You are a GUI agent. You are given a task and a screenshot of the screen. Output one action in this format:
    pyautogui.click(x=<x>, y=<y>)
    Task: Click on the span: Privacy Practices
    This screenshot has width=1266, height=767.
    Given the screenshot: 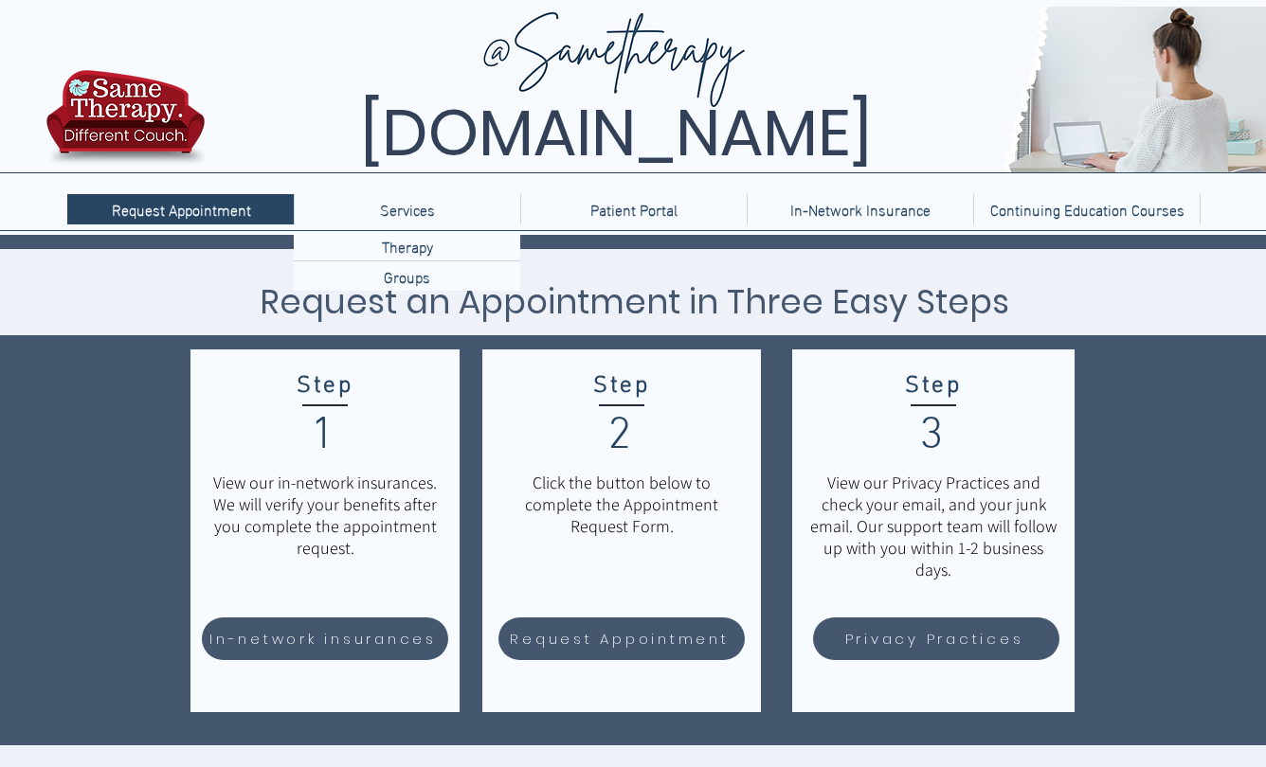 What is the action you would take?
    pyautogui.click(x=934, y=639)
    